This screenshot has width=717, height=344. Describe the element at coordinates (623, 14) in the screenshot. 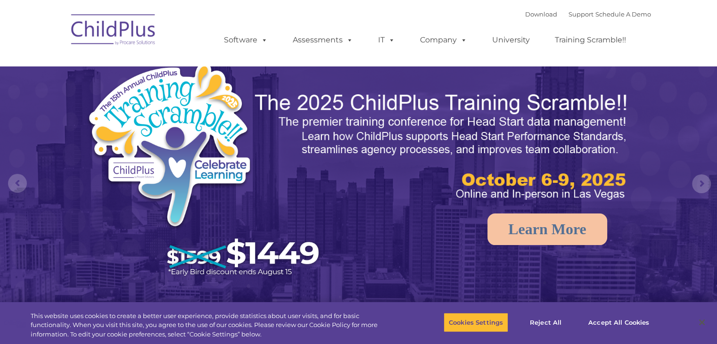

I see `a: Schedule A Demo` at that location.